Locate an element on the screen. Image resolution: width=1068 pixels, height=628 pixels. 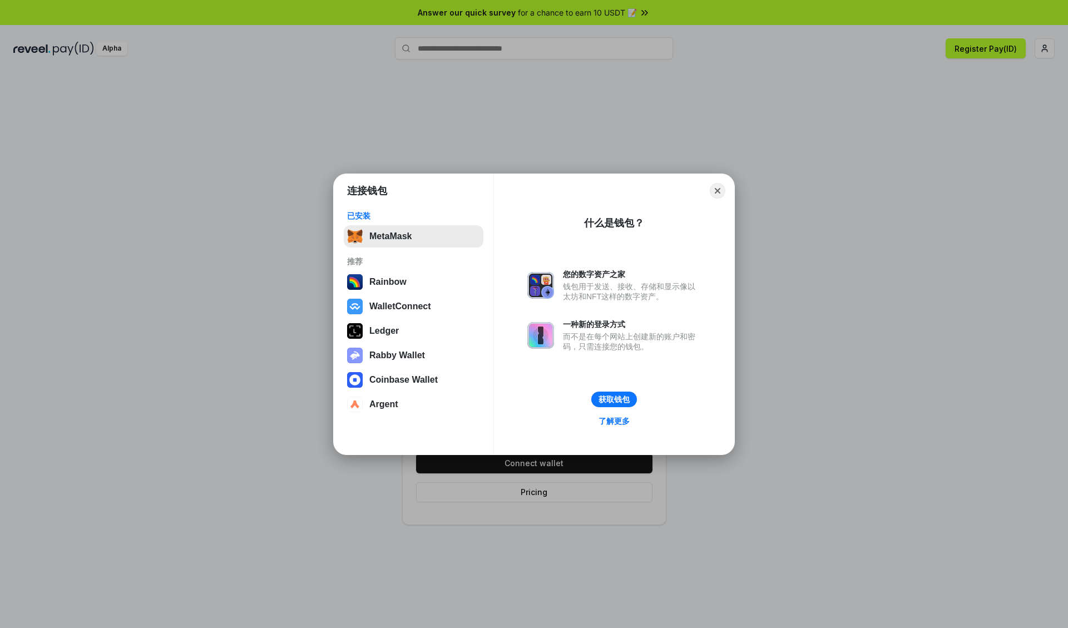
div: 已安装 is located at coordinates (413, 216).